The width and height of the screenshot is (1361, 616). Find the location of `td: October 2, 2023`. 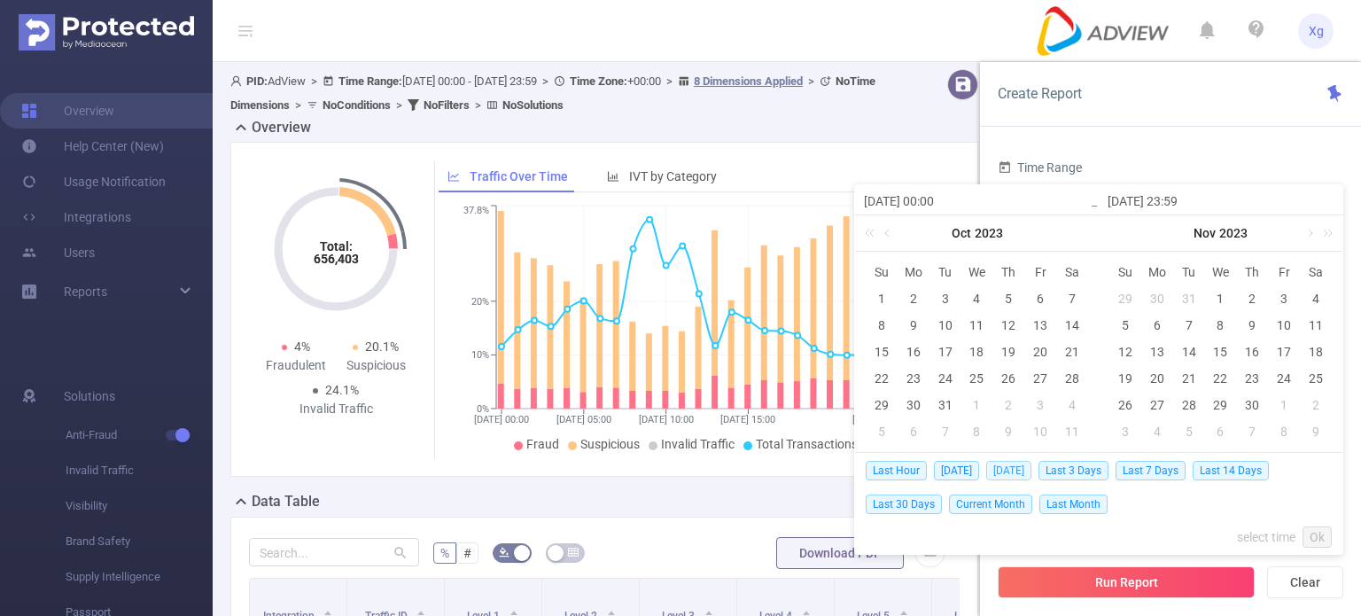

td: October 2, 2023 is located at coordinates (914, 299).